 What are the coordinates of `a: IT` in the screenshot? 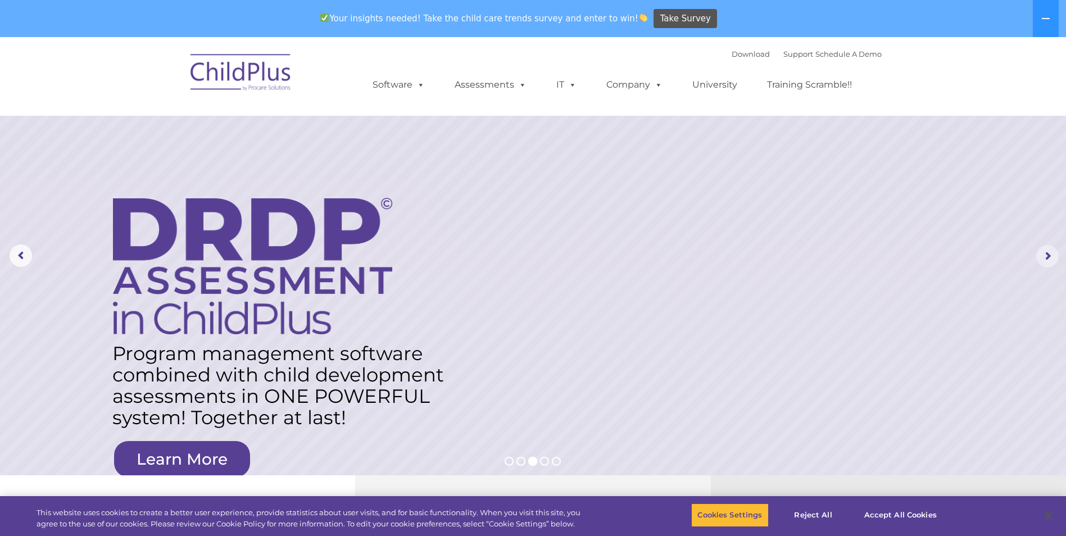 It's located at (567, 85).